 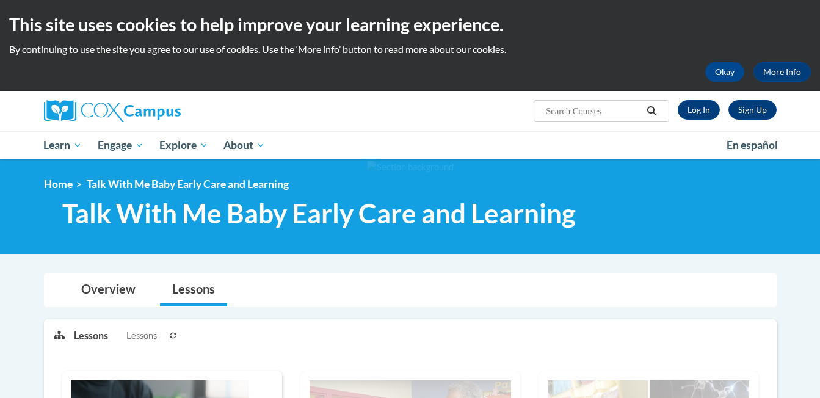 I want to click on p: By continuing to use the site you agree to our use of cookies. Use the ‘More info’ button to read..., so click(x=410, y=49).